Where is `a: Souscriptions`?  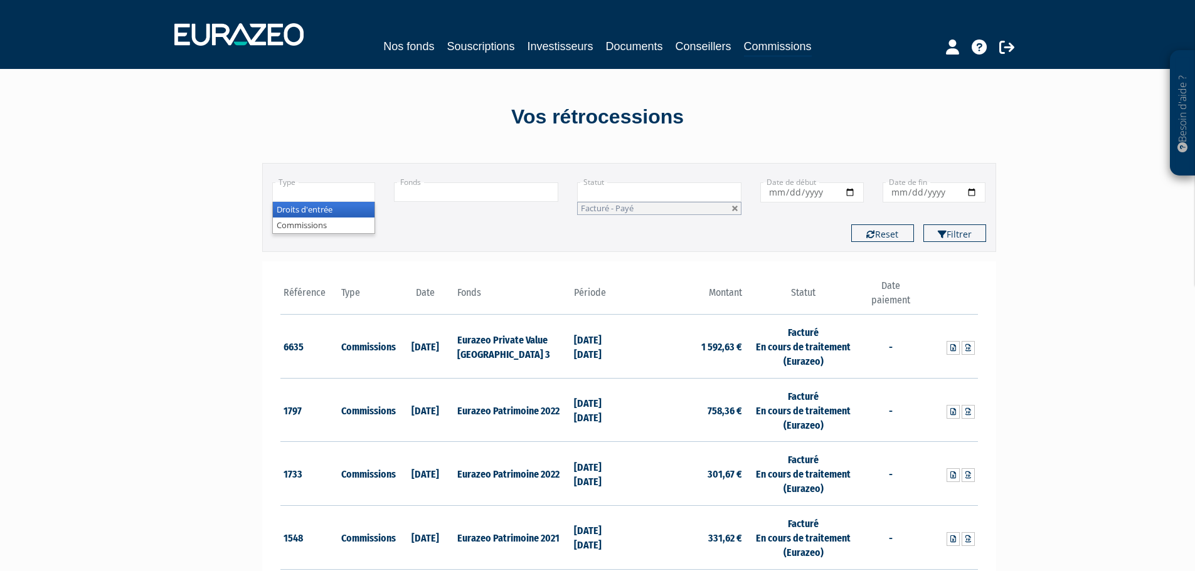 a: Souscriptions is located at coordinates (480, 46).